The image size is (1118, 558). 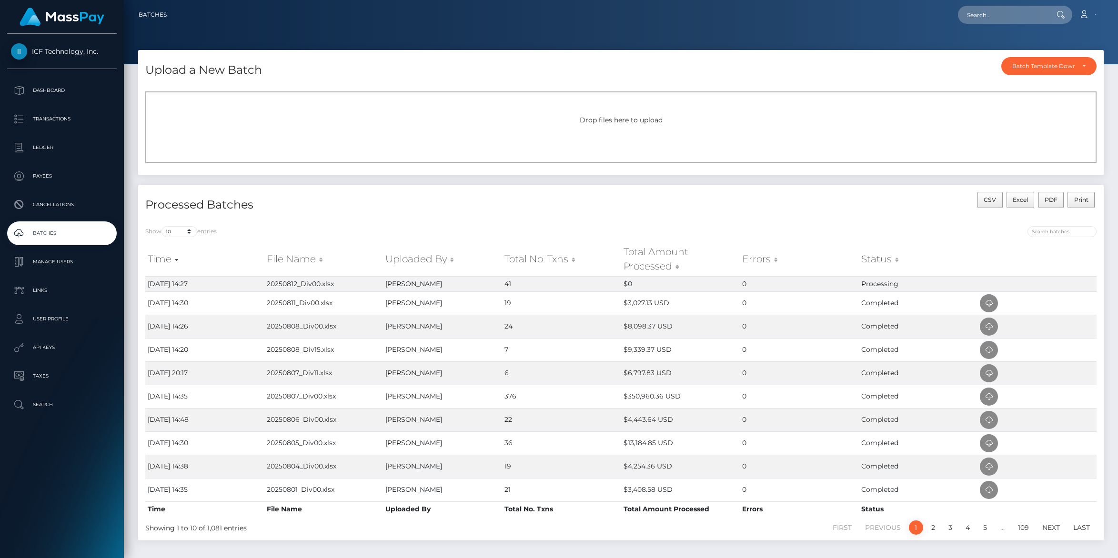 I want to click on th: File Name, so click(x=324, y=509).